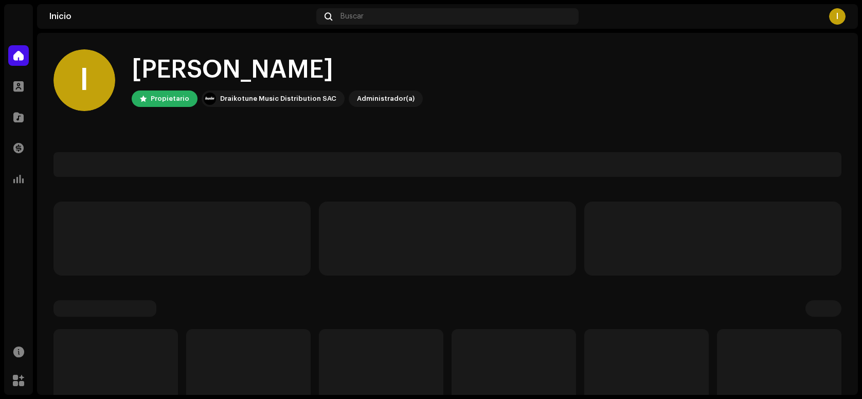 The width and height of the screenshot is (862, 399). What do you see at coordinates (352, 16) in the screenshot?
I see `span: Buscar` at bounding box center [352, 16].